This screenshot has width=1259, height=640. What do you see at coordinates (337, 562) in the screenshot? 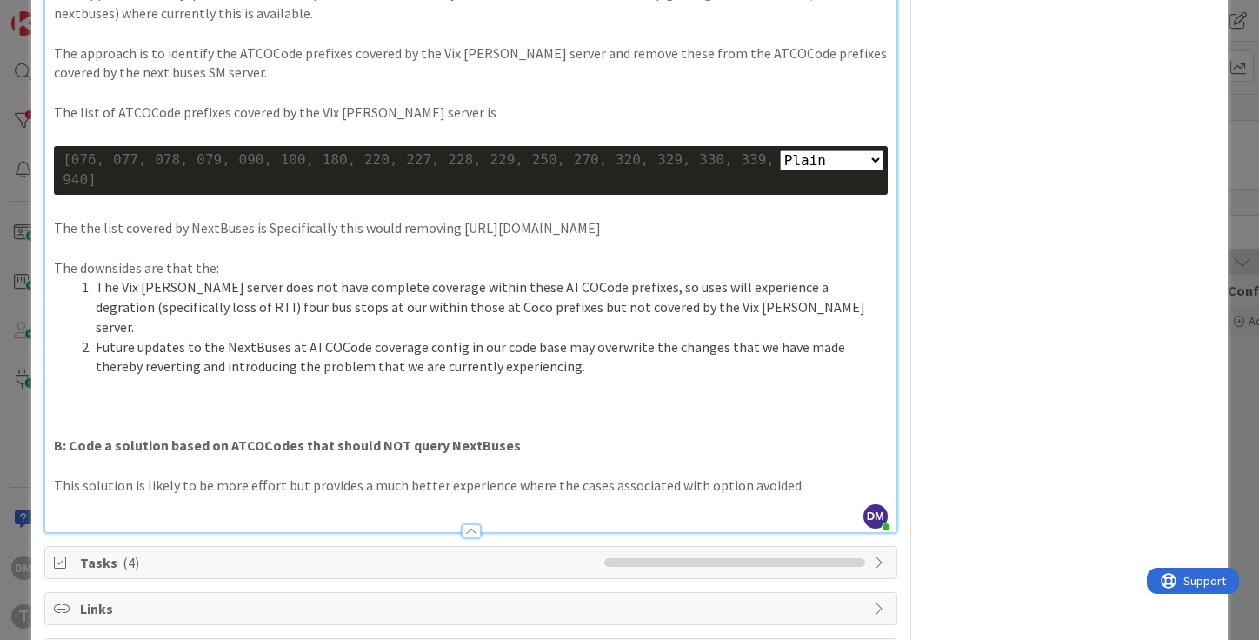
I see `span: Tasks` at bounding box center [337, 562].